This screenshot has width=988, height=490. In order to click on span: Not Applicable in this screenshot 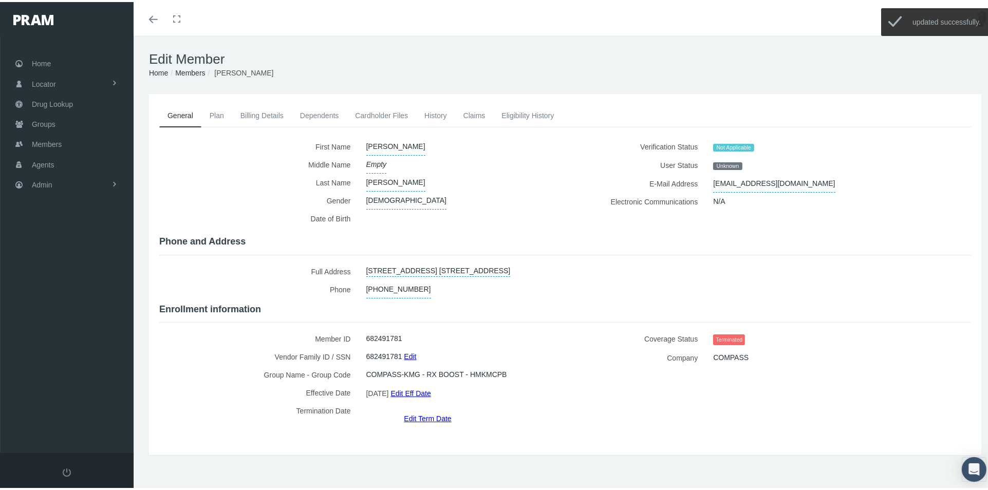, I will do `click(733, 146)`.